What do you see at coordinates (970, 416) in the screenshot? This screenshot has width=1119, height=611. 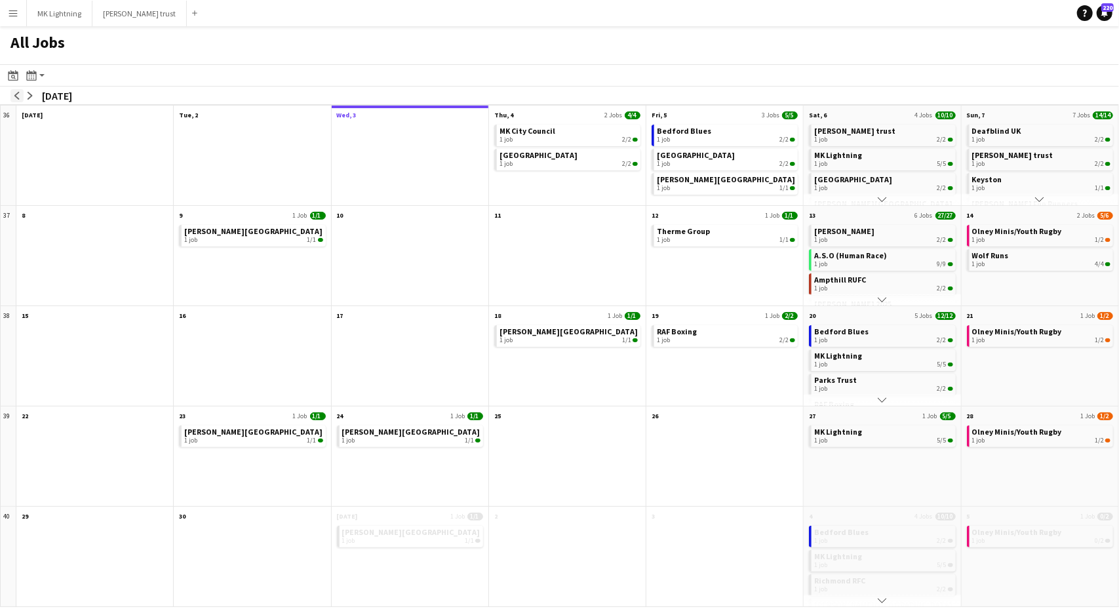 I see `span: 28` at bounding box center [970, 416].